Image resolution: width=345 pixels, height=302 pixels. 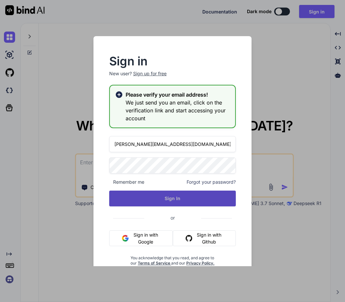 What do you see at coordinates (173, 198) in the screenshot?
I see `button: Sign In` at bounding box center [173, 198].